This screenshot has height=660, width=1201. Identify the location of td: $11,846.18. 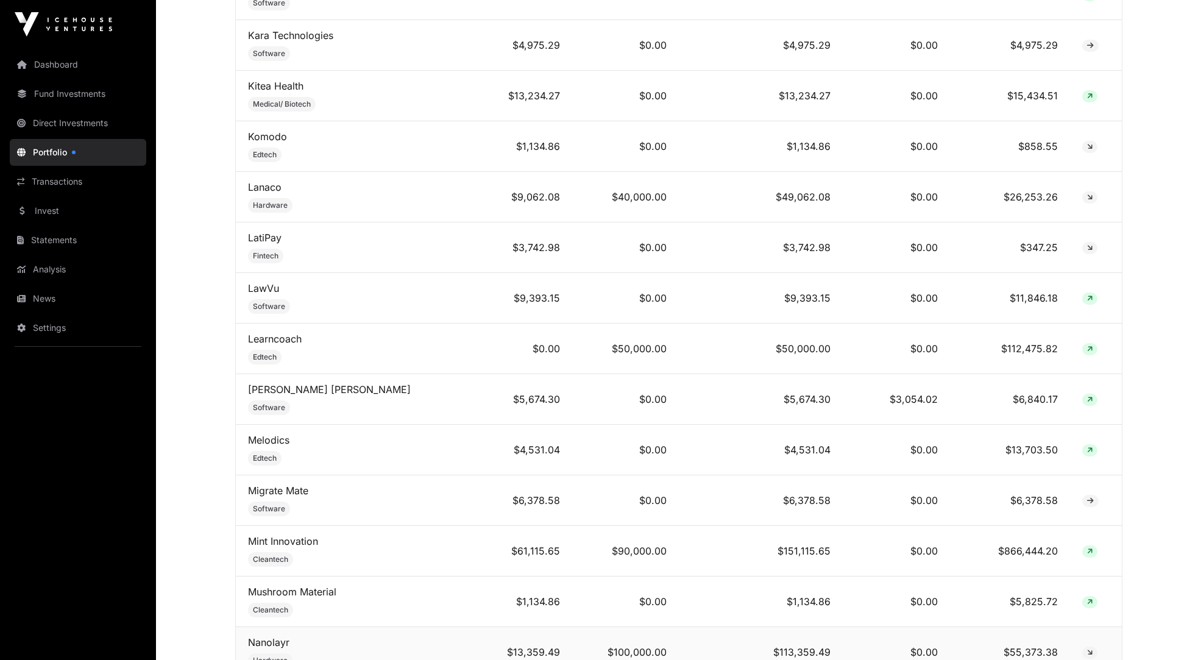
(1010, 298).